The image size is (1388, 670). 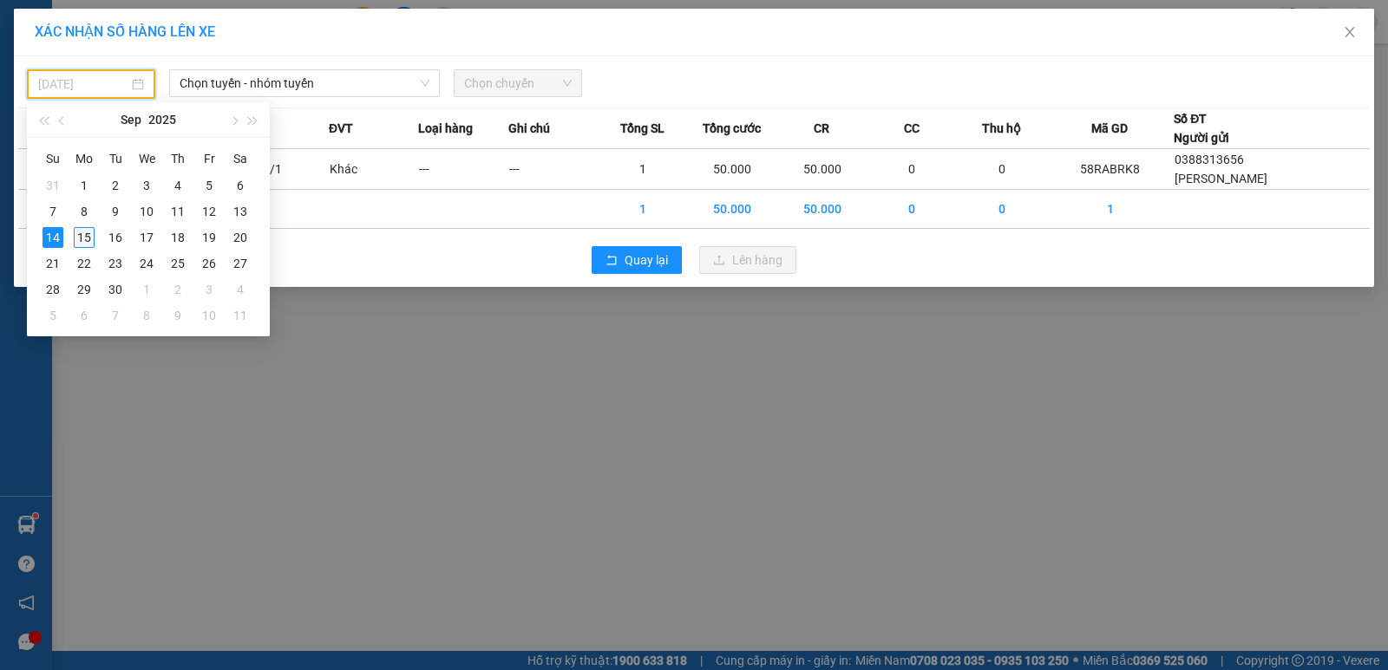 What do you see at coordinates (178, 290) in the screenshot?
I see `td: 2025-10-02` at bounding box center [178, 290].